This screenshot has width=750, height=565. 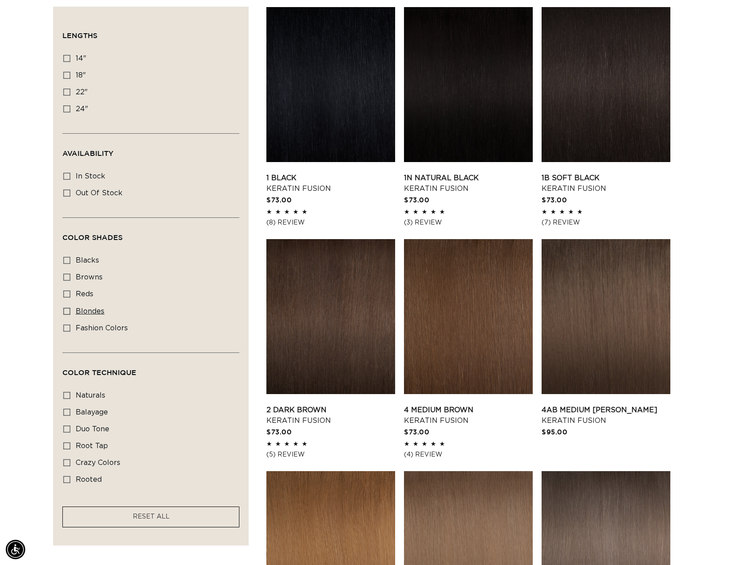 What do you see at coordinates (92, 446) in the screenshot?
I see `span: root tap` at bounding box center [92, 446].